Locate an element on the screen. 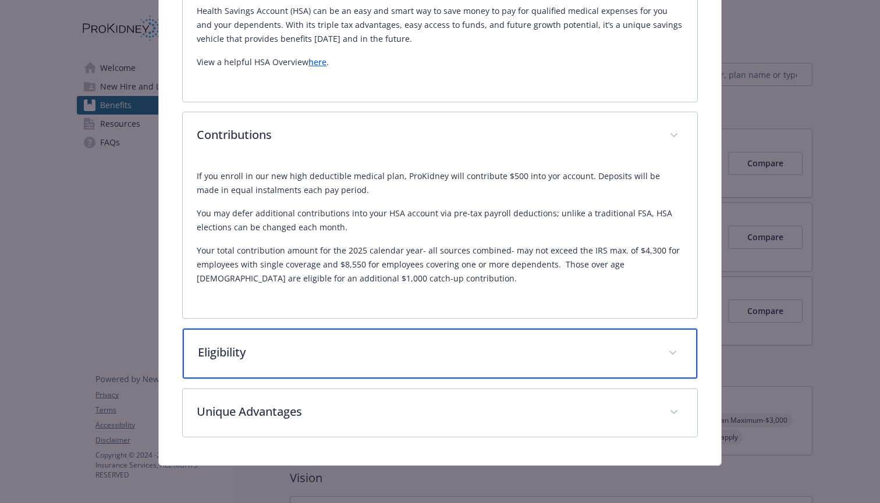 This screenshot has width=880, height=503. div: Eligibility is located at coordinates (440, 354).